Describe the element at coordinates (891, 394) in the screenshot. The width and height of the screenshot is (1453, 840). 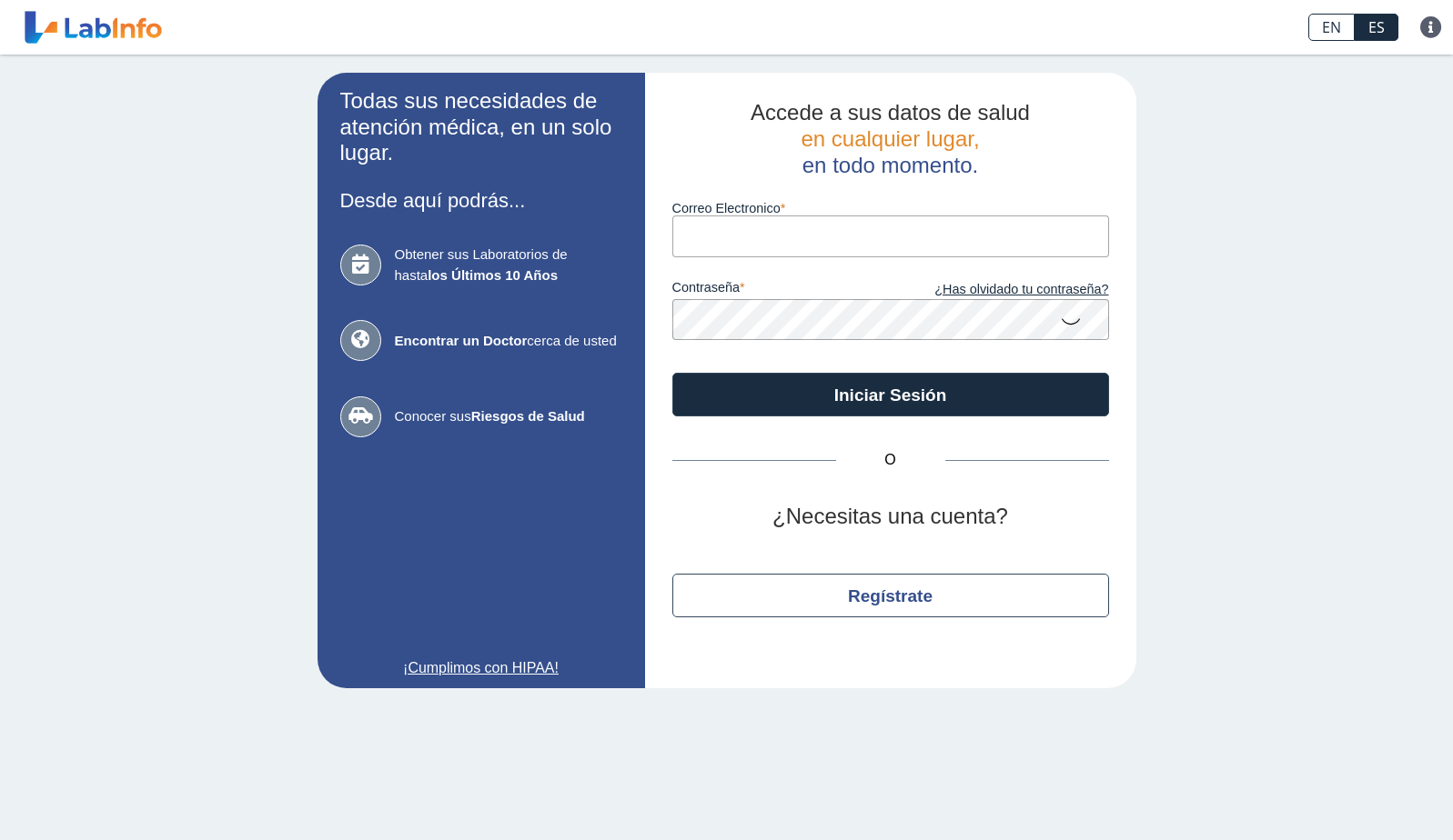
I see `button: Iniciar Sesión` at that location.